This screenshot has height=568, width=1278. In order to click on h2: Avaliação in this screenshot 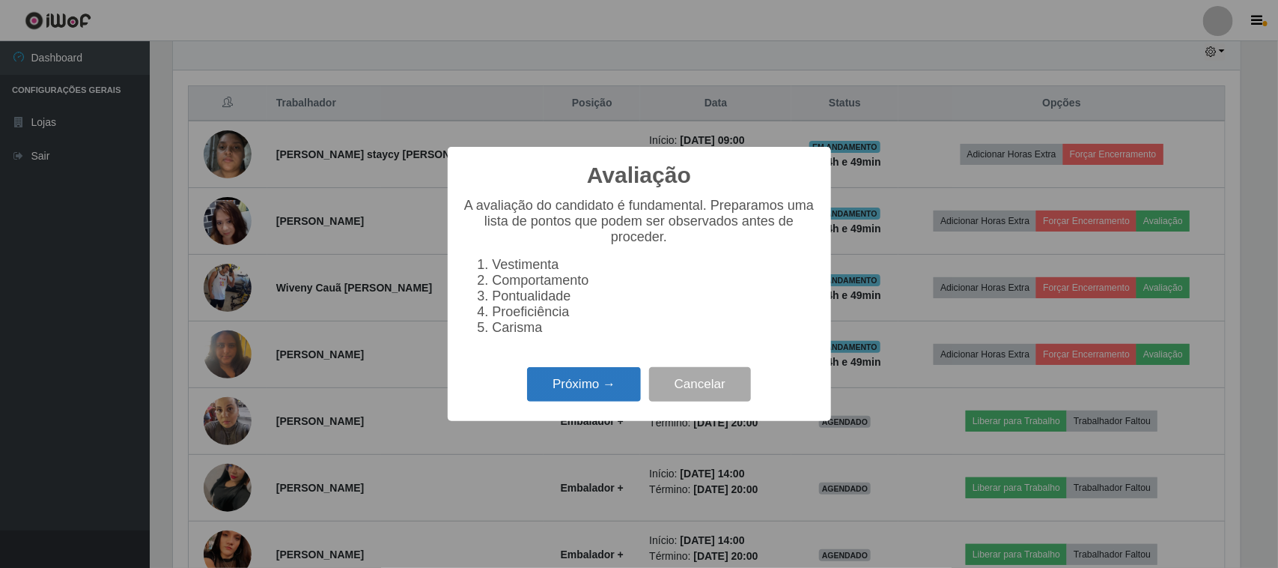, I will do `click(639, 175)`.